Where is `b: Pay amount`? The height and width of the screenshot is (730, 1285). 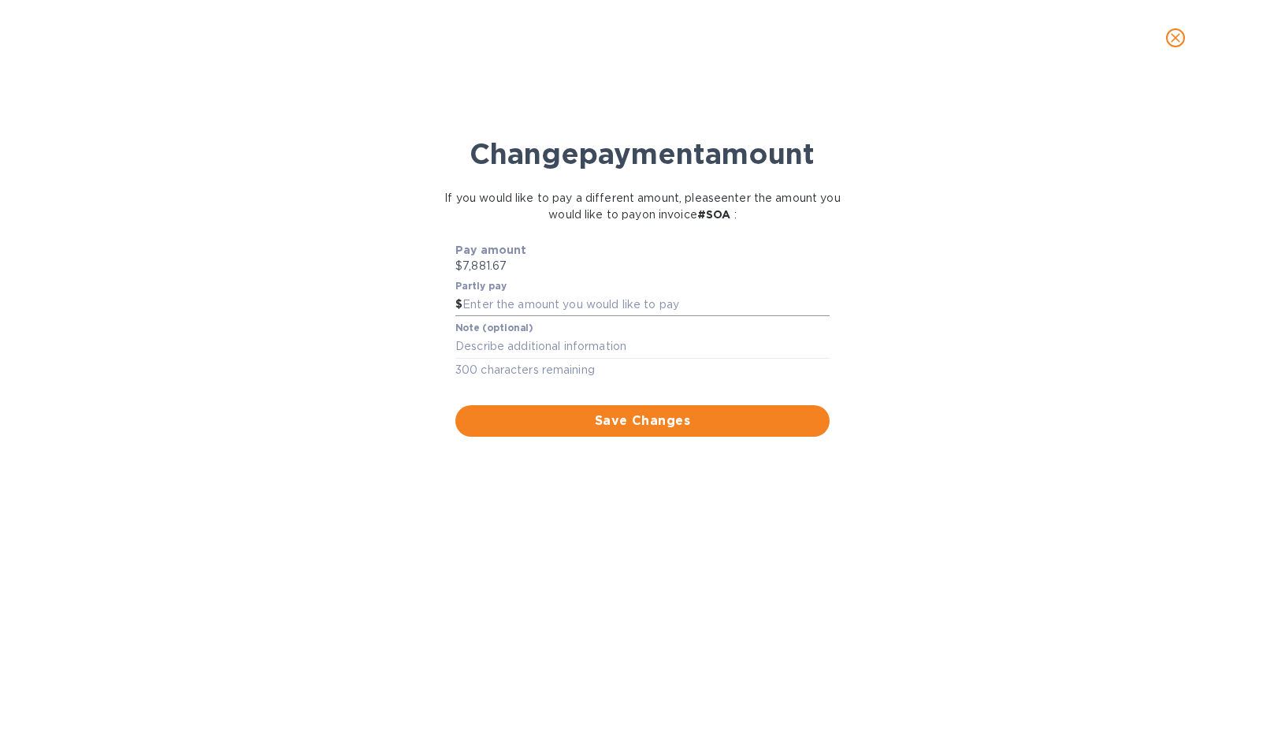
b: Pay amount is located at coordinates (491, 250).